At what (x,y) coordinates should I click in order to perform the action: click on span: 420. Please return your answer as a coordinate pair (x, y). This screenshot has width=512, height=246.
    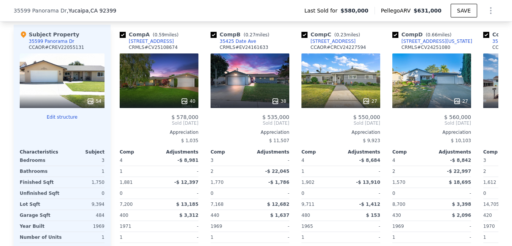
    Looking at the image, I should click on (488, 215).